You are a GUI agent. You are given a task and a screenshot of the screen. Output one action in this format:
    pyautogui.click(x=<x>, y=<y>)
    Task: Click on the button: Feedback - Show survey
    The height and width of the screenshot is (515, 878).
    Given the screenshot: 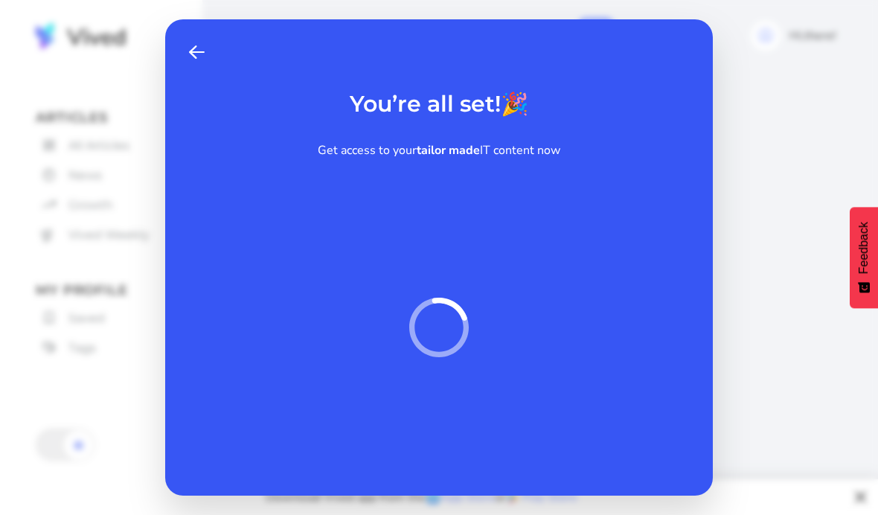 What is the action you would take?
    pyautogui.click(x=864, y=258)
    